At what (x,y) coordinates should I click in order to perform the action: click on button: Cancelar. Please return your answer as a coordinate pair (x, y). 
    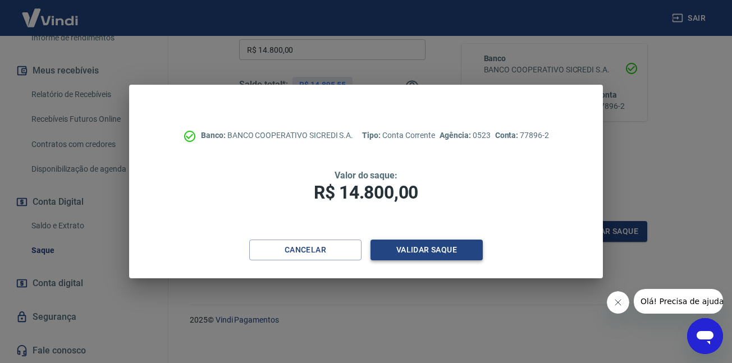
    Looking at the image, I should click on (305, 250).